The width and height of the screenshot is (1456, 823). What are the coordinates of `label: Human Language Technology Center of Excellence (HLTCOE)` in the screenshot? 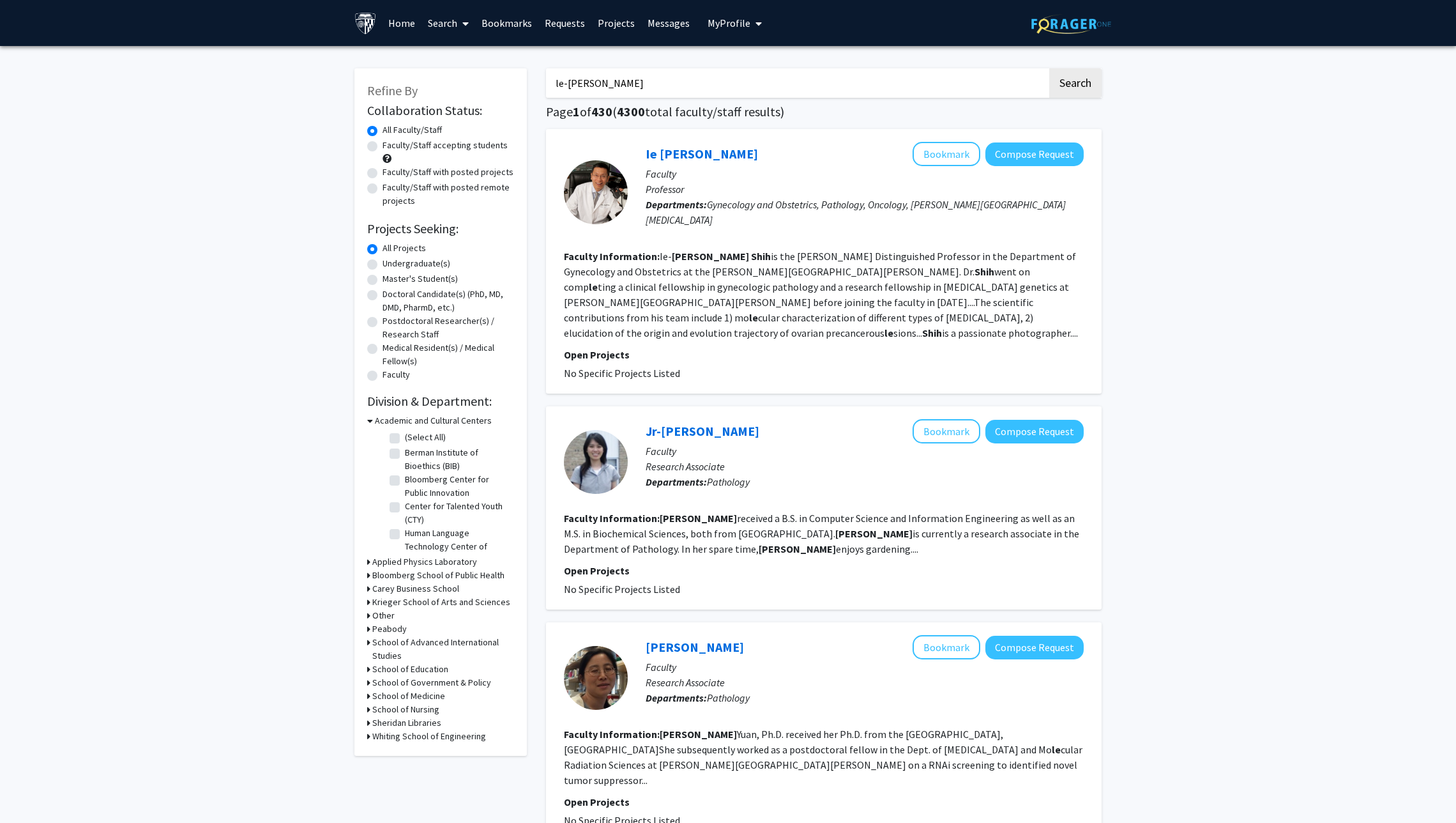 It's located at (458, 546).